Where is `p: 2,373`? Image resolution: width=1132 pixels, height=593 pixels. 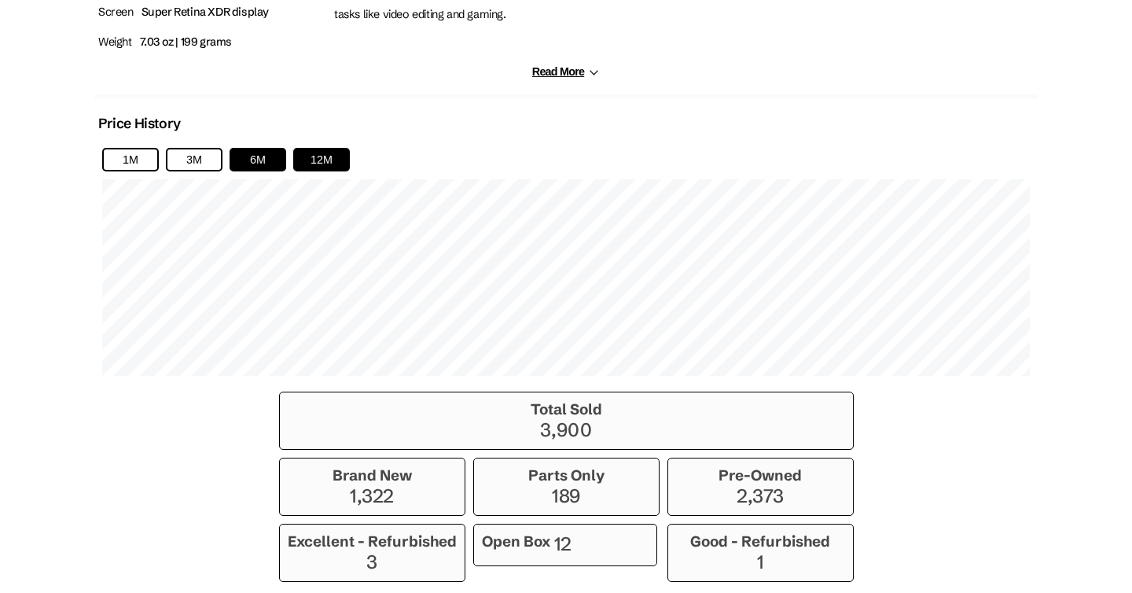 p: 2,373 is located at coordinates (760, 495).